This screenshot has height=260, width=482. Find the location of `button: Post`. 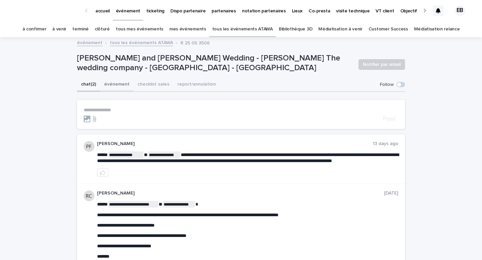

button: Post is located at coordinates (389, 119).